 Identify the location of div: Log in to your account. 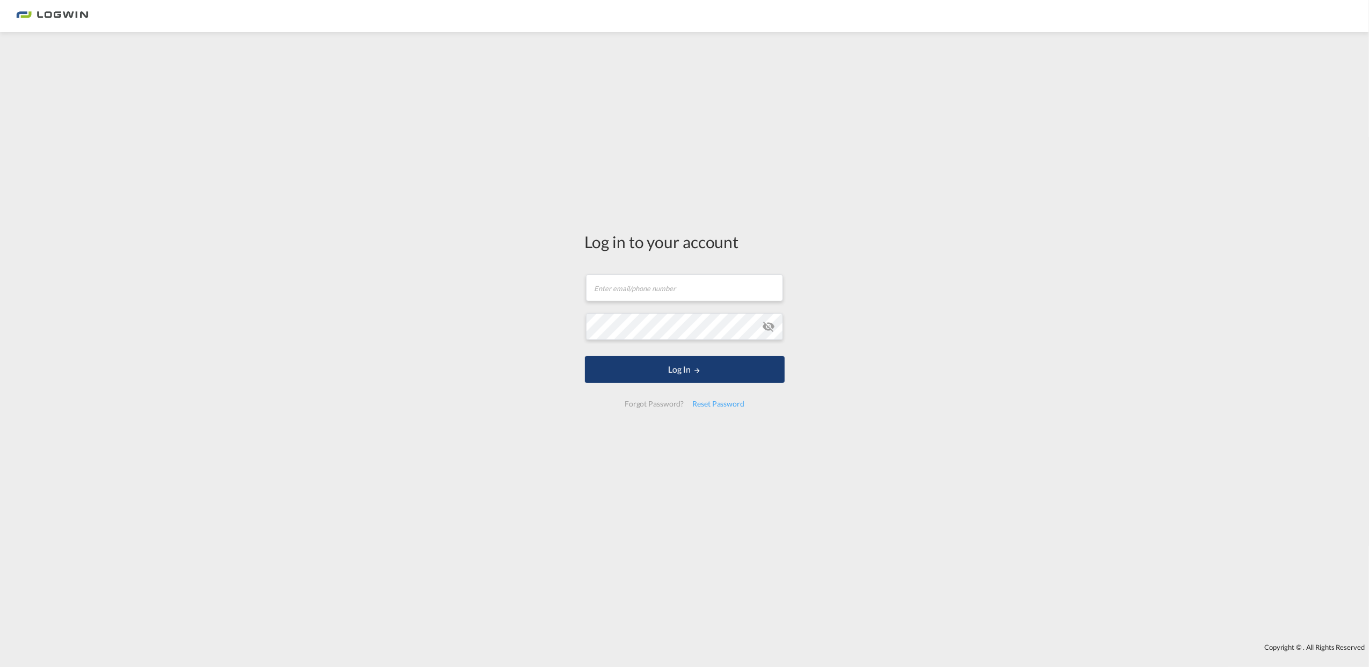
(685, 242).